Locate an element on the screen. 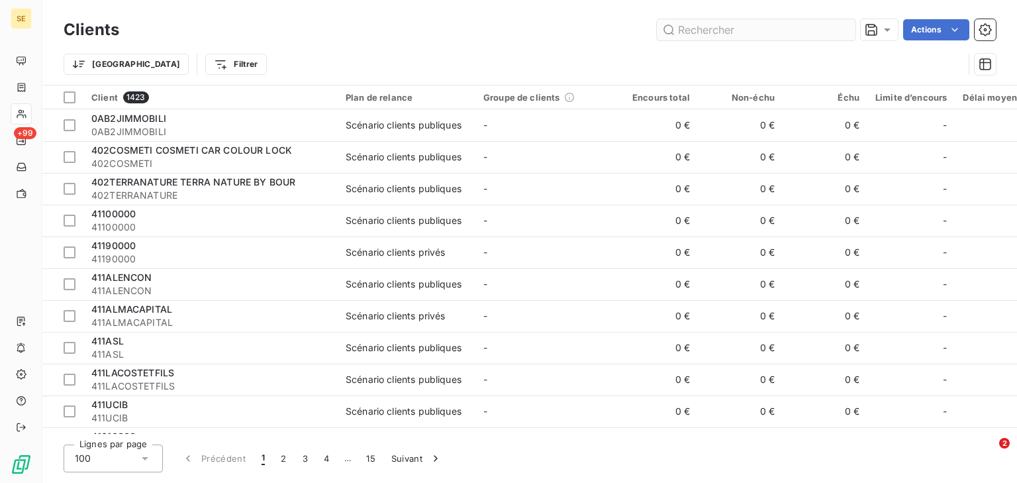 This screenshot has height=483, width=1017. div: Échu is located at coordinates (825, 97).